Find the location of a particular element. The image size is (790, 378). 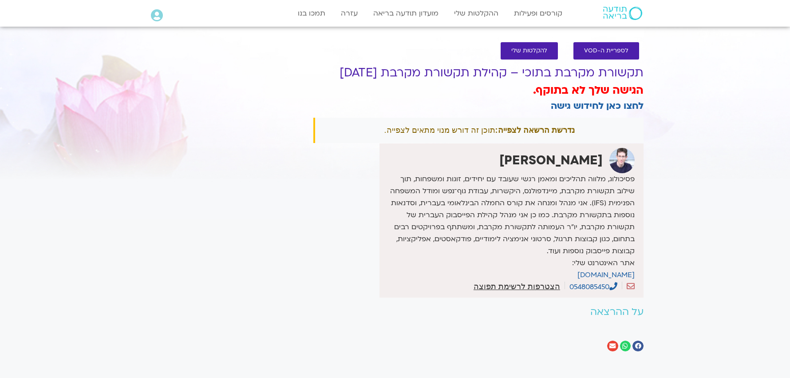

h2: על ההרצאה is located at coordinates (478, 311).